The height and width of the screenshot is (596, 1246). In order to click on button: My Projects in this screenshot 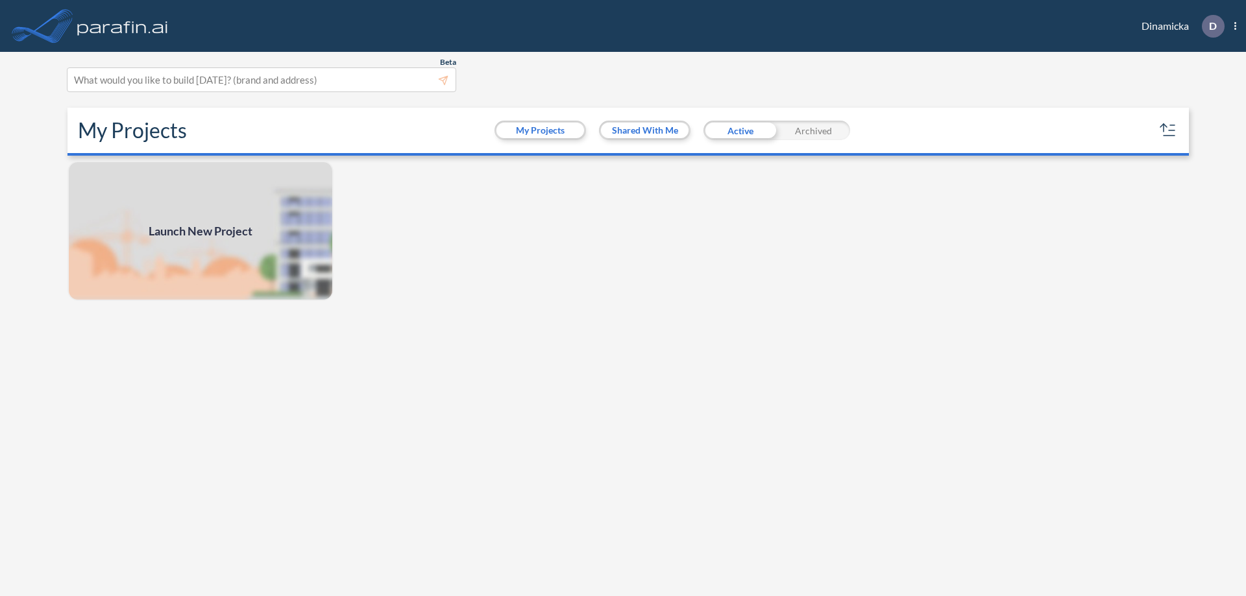, I will do `click(540, 130)`.